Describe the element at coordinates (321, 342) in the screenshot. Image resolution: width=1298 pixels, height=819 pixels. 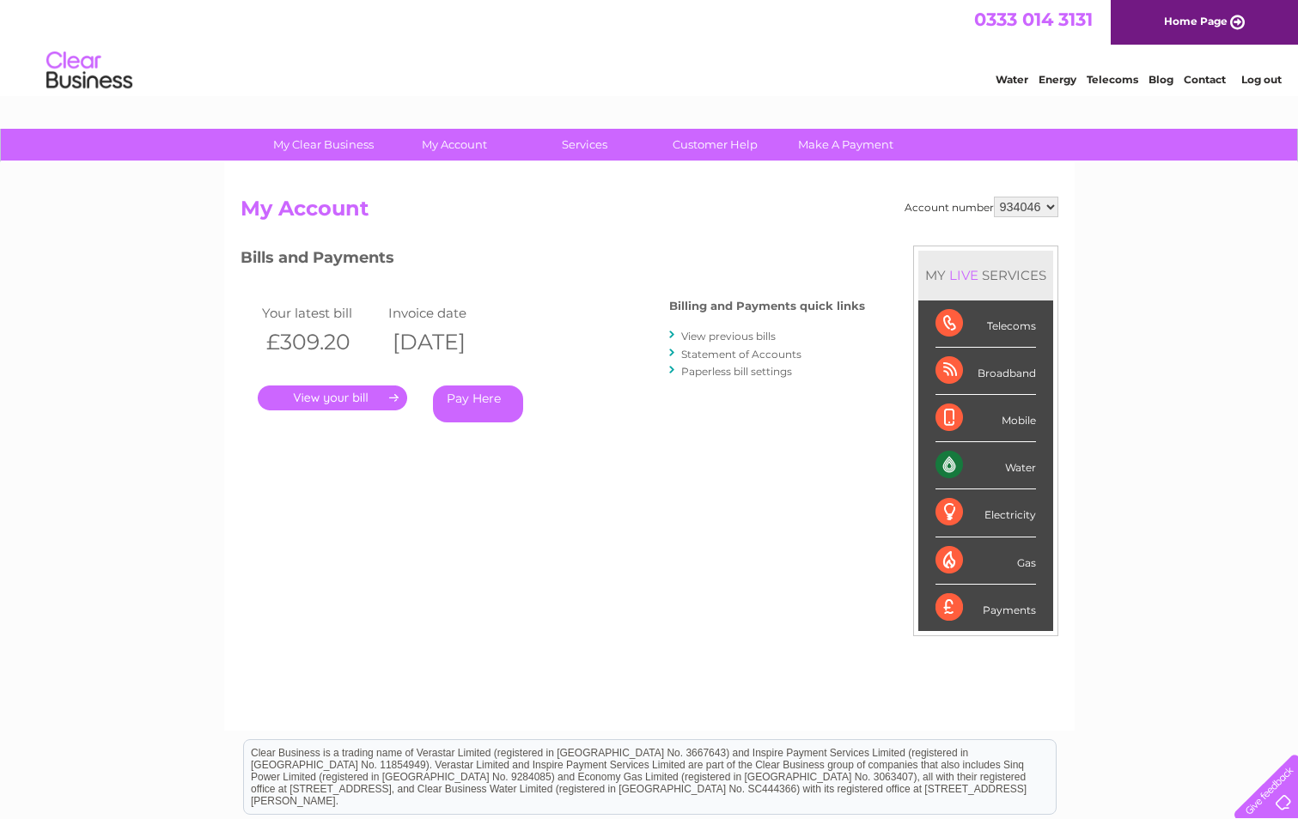
I see `th: £309.20` at that location.